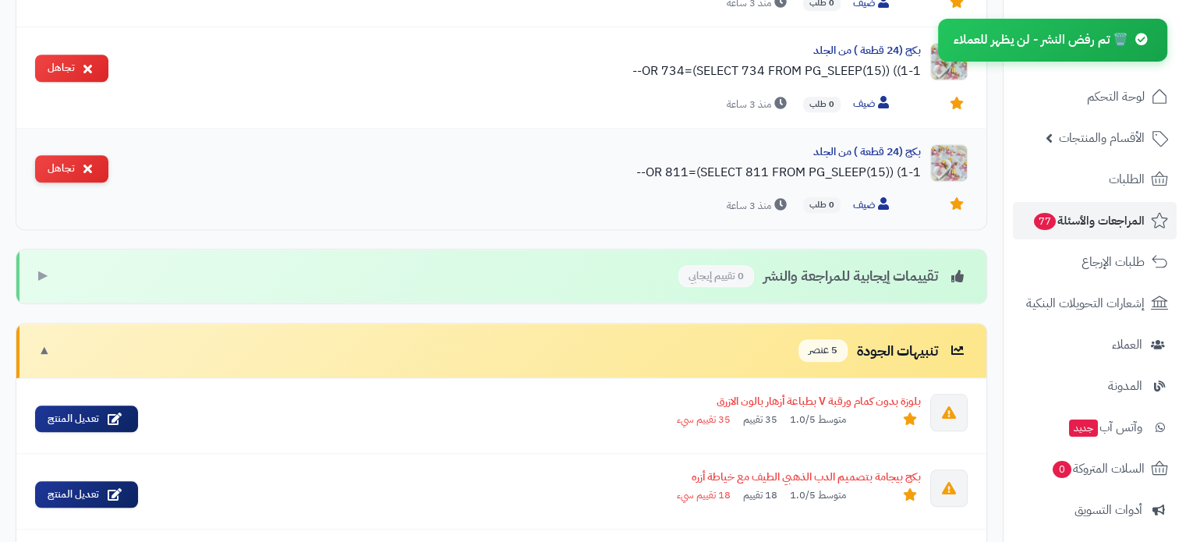 The image size is (1186, 542). I want to click on span: السلات المتروكة, so click(1098, 469).